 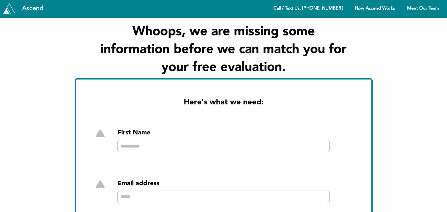 What do you see at coordinates (26, 9) in the screenshot?
I see `a: Tryascend.com Ascend` at bounding box center [26, 9].